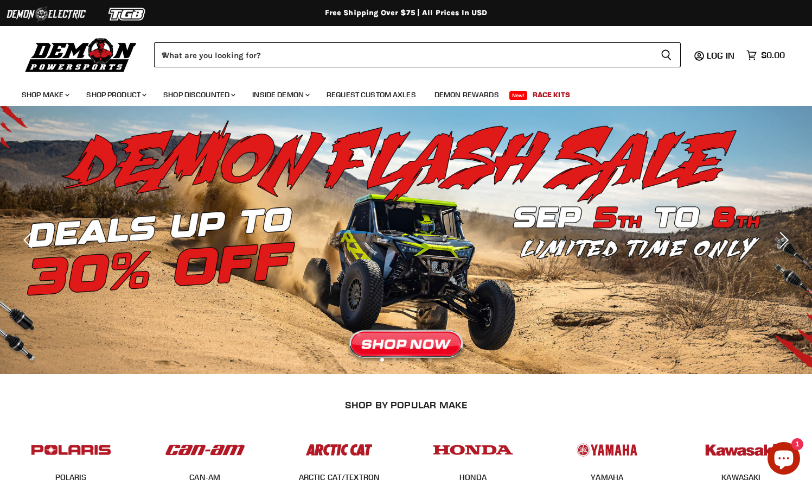 Image resolution: width=812 pixels, height=486 pixels. I want to click on button: Previous, so click(30, 240).